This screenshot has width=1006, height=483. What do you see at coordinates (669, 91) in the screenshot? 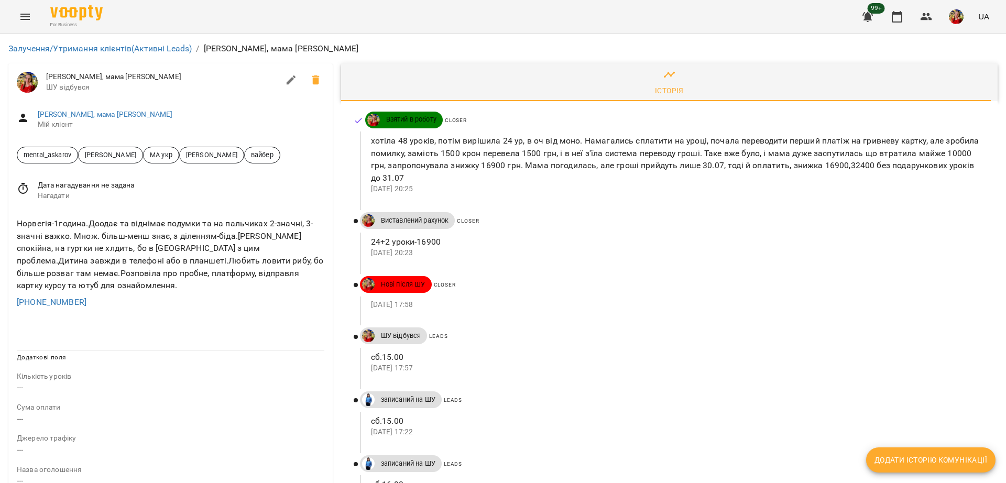
I see `div: Історія` at bounding box center [669, 91].